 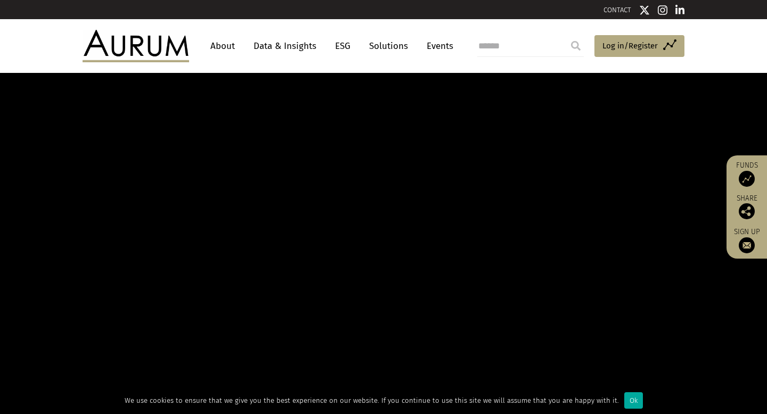 I want to click on div: Share, so click(x=747, y=207).